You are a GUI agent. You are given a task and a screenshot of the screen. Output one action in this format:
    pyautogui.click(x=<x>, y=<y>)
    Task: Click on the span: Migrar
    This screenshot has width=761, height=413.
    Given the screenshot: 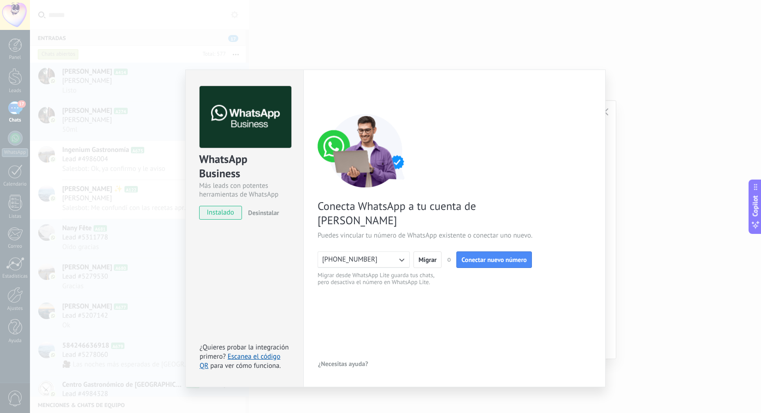 What is the action you would take?
    pyautogui.click(x=427, y=260)
    